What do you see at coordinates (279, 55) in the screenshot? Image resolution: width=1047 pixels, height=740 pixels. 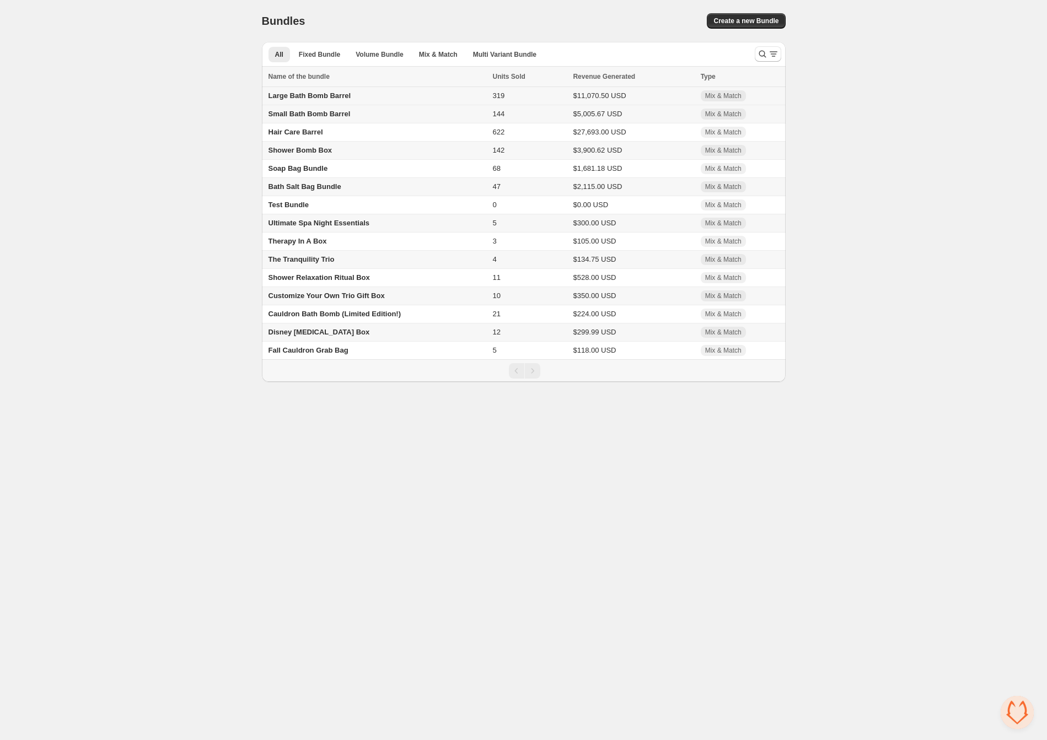 I see `span: All` at bounding box center [279, 55].